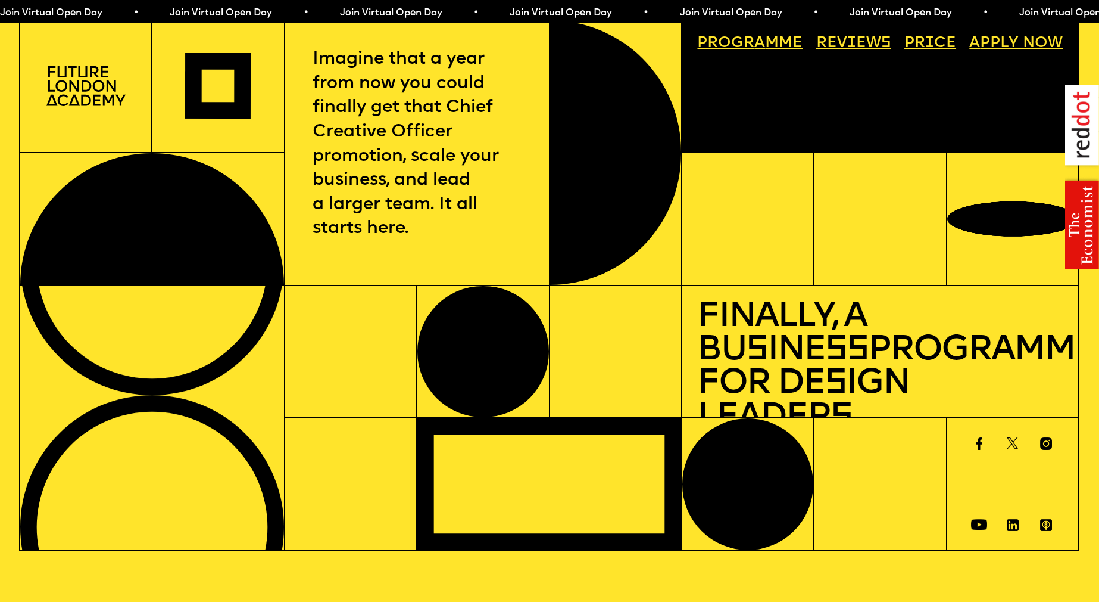  Describe the element at coordinates (1017, 43) in the screenshot. I see `a: Apply now` at that location.